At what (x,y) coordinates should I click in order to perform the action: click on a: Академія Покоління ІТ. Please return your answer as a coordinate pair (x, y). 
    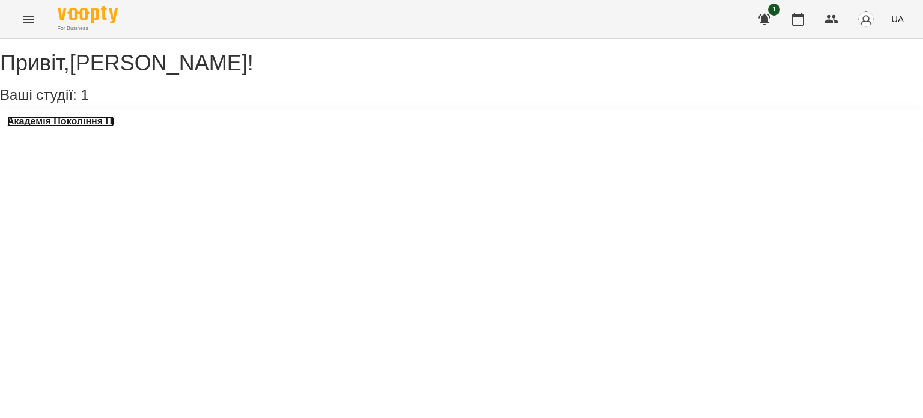
    Looking at the image, I should click on (61, 121).